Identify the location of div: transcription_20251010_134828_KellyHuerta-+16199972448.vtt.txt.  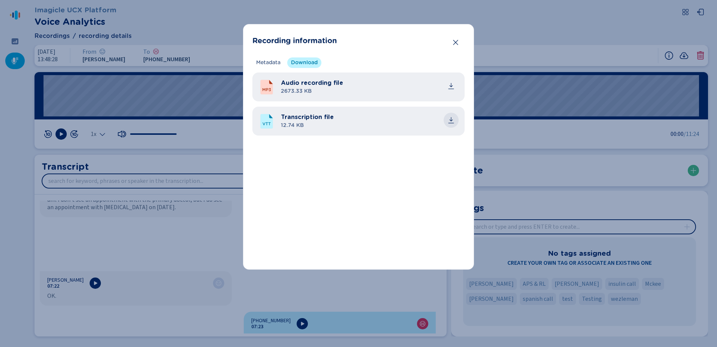
(370, 121).